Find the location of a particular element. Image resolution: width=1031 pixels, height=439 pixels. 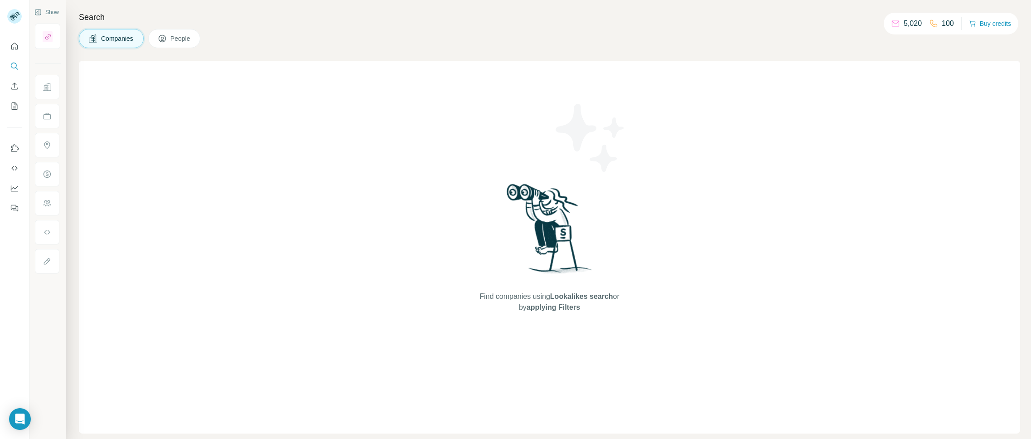

span: Lookalikes search is located at coordinates (581, 296).